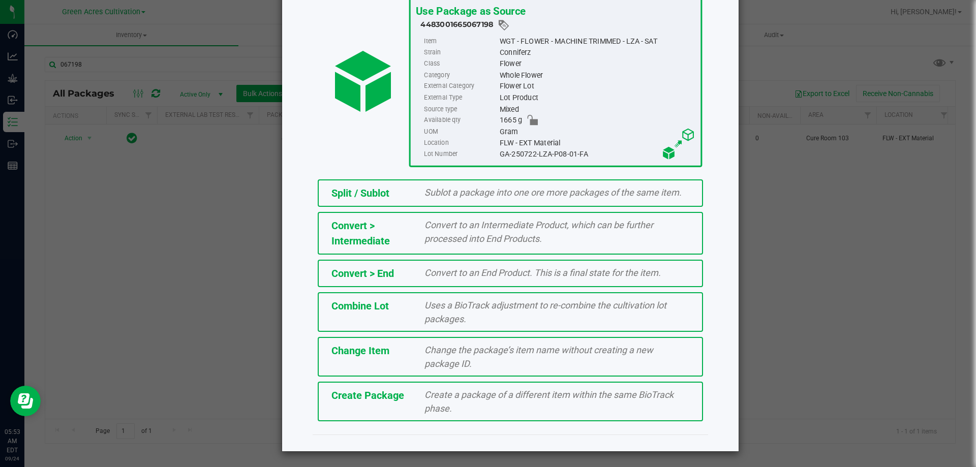  What do you see at coordinates (553, 192) in the screenshot?
I see `span: Sublot a package into one ore more packages of the same item.` at bounding box center [553, 192].